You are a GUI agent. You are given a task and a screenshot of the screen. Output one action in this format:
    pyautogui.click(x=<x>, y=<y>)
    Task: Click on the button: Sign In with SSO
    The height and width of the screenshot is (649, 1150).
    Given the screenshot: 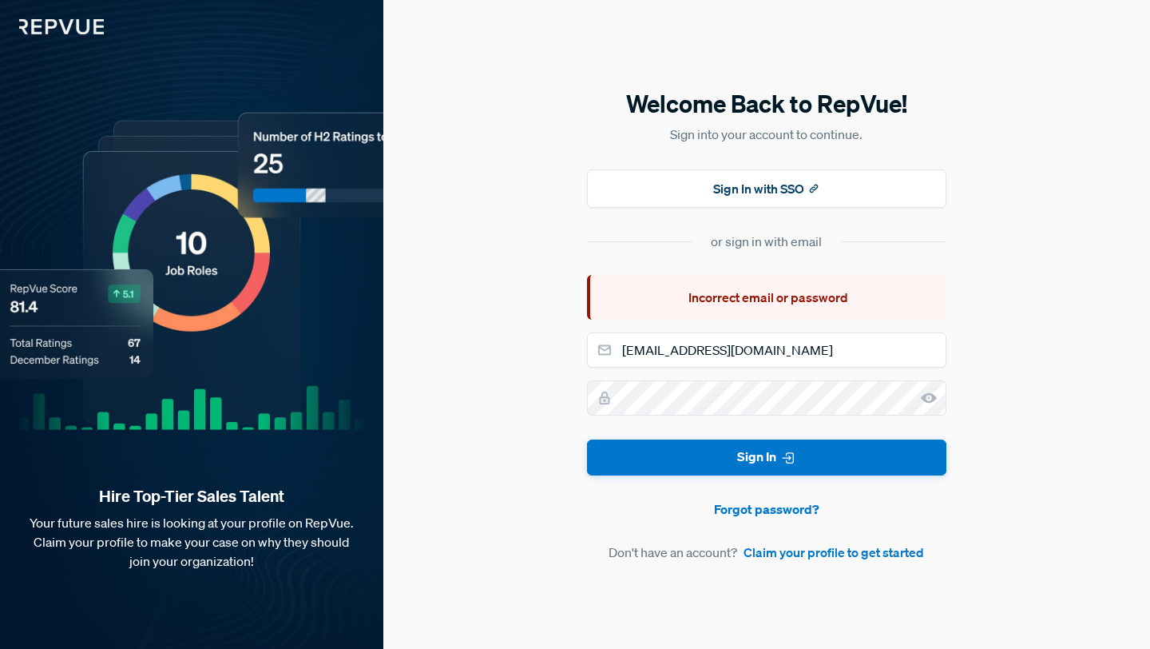 What is the action you would take?
    pyautogui.click(x=767, y=188)
    